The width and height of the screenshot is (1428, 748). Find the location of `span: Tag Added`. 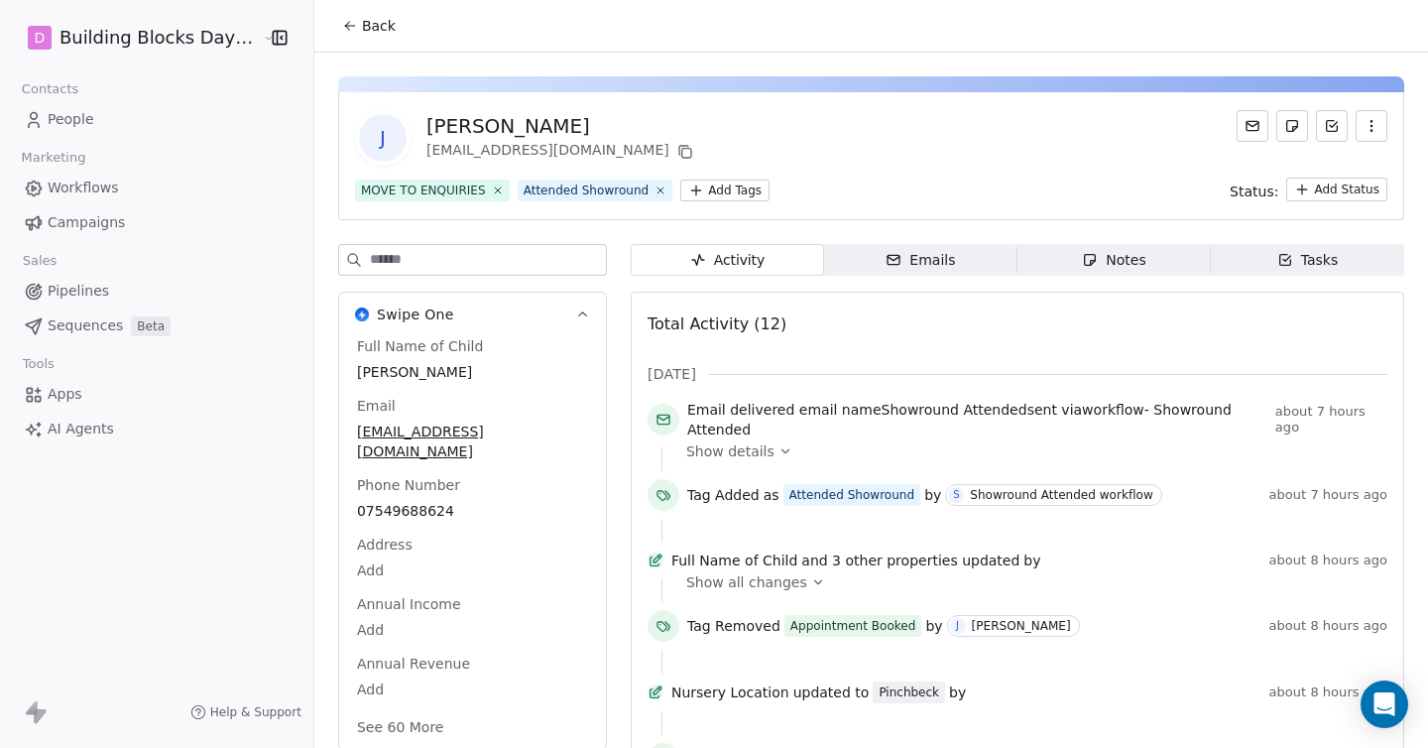

span: Tag Added is located at coordinates (723, 495).